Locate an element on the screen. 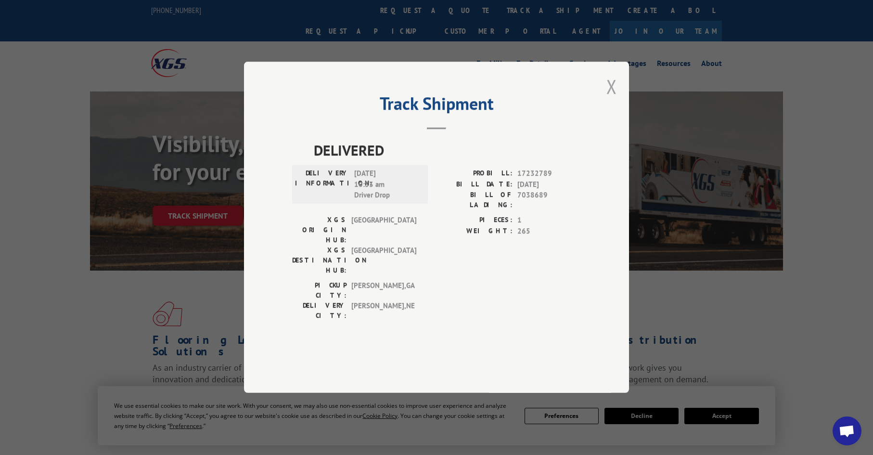 This screenshot has width=873, height=455. label: XGS ORIGIN HUB: is located at coordinates (319, 230).